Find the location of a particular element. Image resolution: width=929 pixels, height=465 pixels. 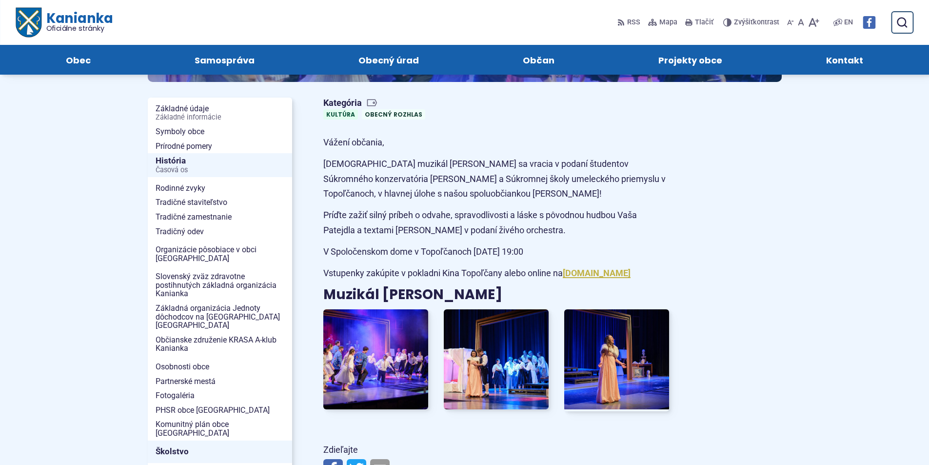

a: Partnerské mestá is located at coordinates (220, 381).